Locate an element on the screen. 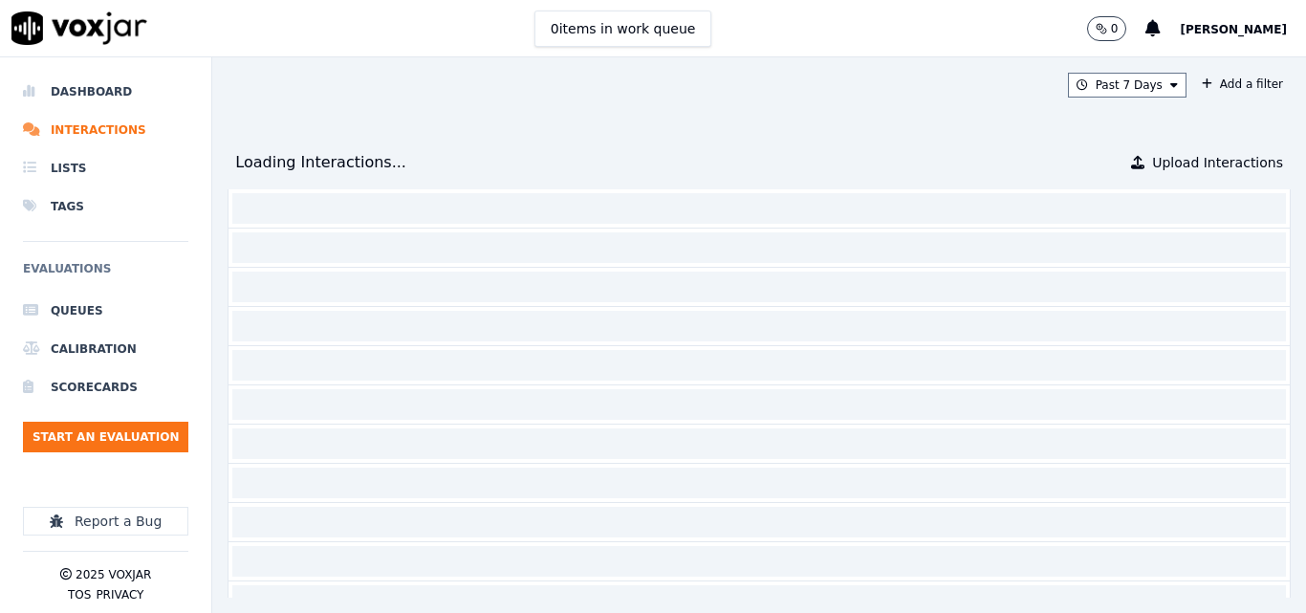  li: Calibration is located at coordinates (105, 349).